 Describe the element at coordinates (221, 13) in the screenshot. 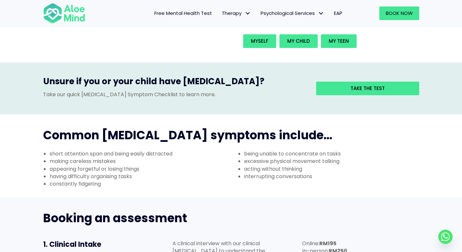

I see `nav: Menu` at that location.